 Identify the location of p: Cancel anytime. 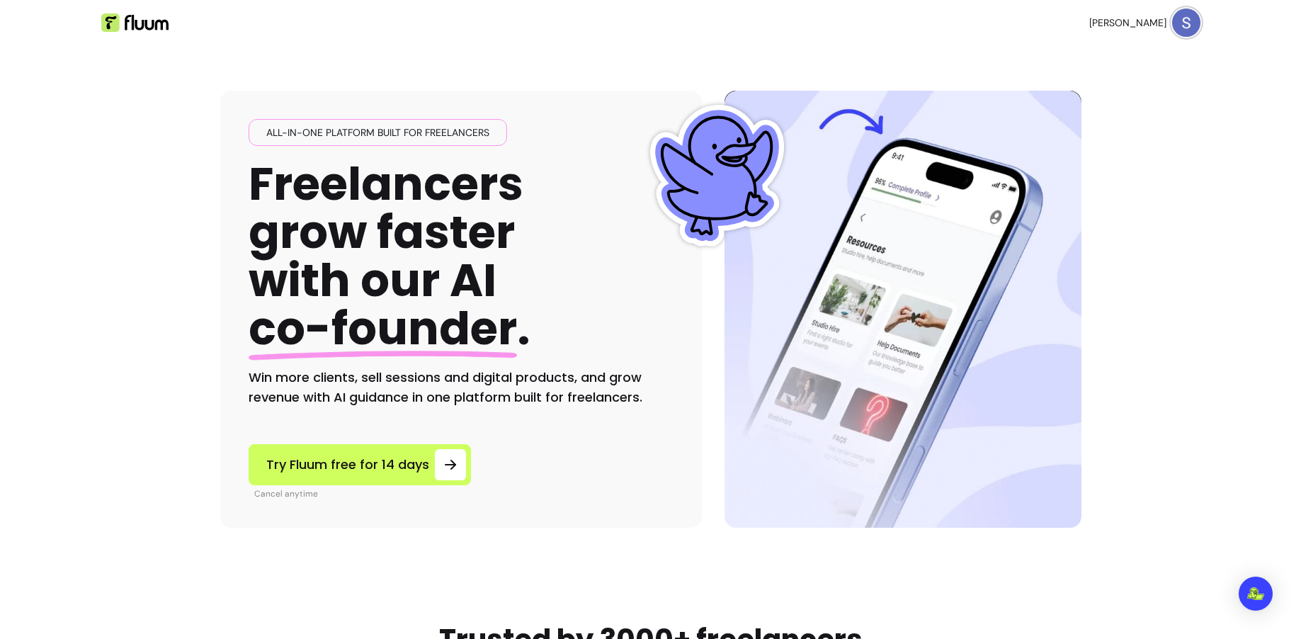
(363, 494).